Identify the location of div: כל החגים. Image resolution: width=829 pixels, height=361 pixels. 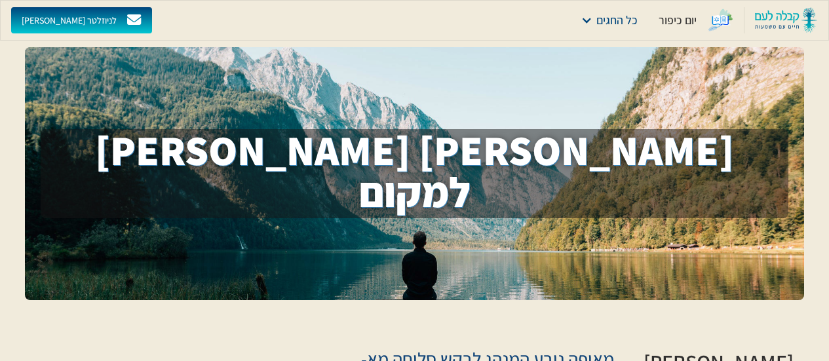
(616, 20).